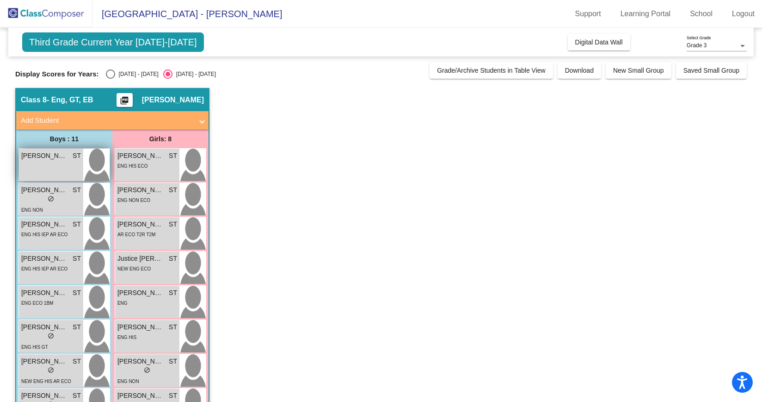  I want to click on span: Saved Small Group, so click(711, 70).